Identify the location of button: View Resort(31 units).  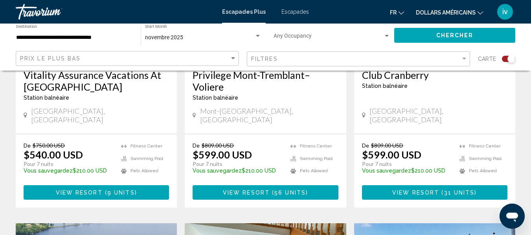
(435, 193).